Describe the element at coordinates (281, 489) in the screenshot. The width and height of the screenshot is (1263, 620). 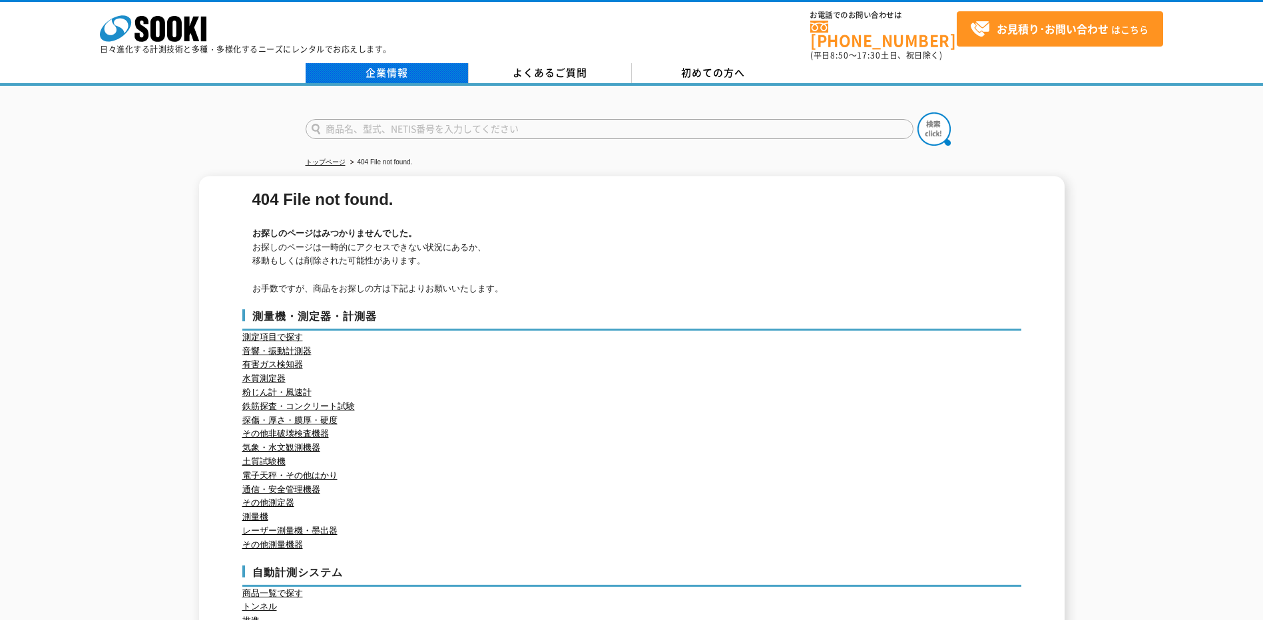
I see `a: 通信・安全管理機器` at that location.